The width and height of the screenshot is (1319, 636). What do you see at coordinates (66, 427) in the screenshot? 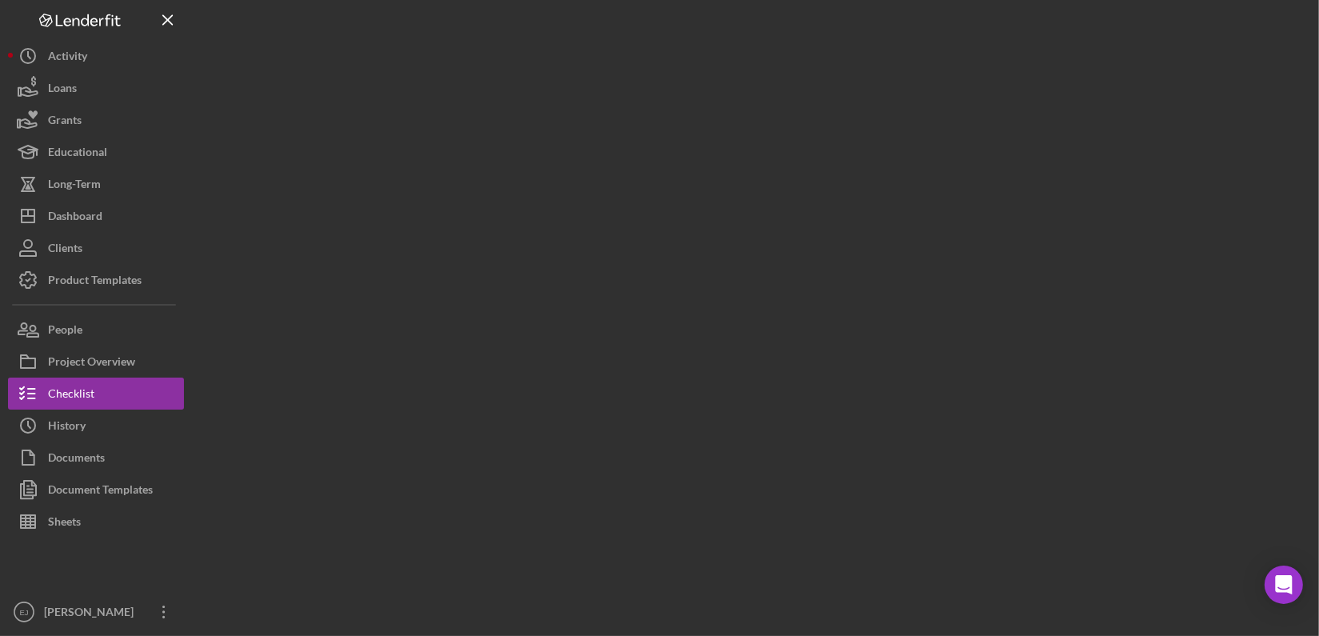
I see `div: History` at bounding box center [66, 427].